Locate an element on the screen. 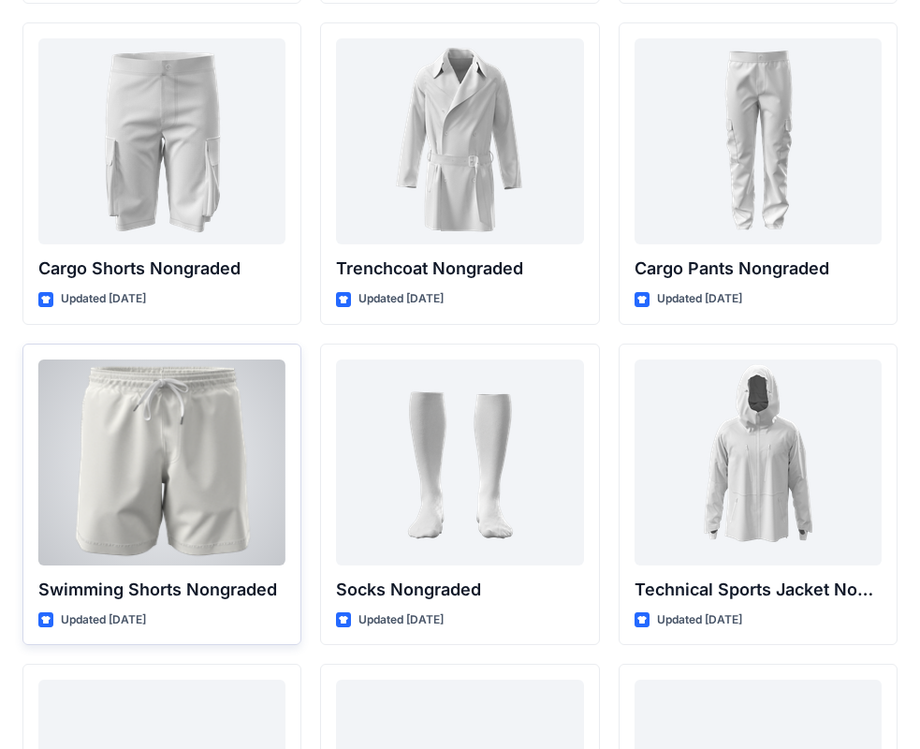 The width and height of the screenshot is (920, 749). a: Trenchcoat Nongraded is located at coordinates (460, 141).